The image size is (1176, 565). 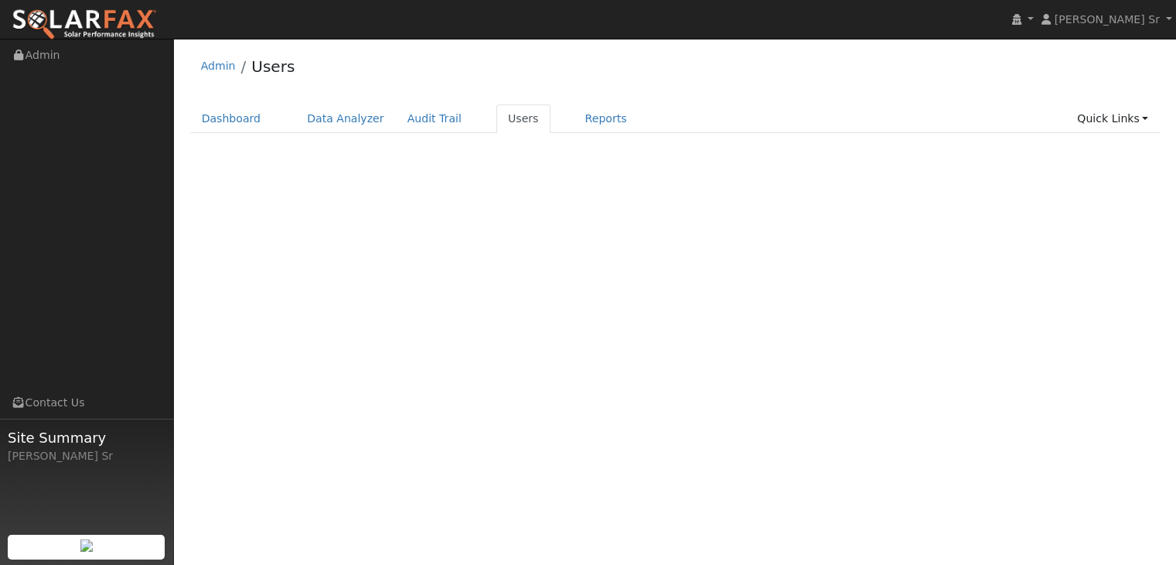 I want to click on a: Reports, so click(x=606, y=118).